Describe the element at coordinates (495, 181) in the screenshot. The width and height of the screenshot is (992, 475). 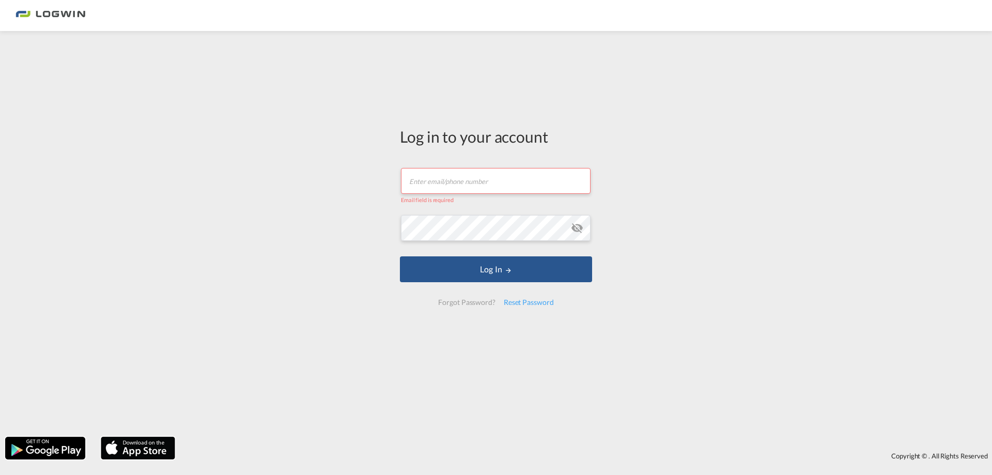
I see `input: Enter email/phone number` at that location.